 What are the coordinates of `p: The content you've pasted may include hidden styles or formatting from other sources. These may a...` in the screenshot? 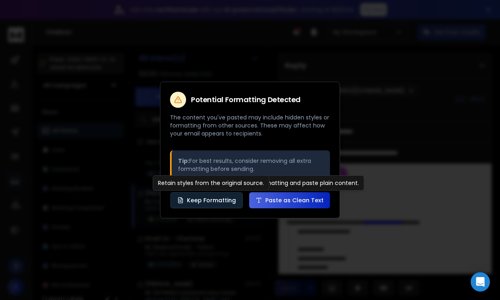 It's located at (250, 126).